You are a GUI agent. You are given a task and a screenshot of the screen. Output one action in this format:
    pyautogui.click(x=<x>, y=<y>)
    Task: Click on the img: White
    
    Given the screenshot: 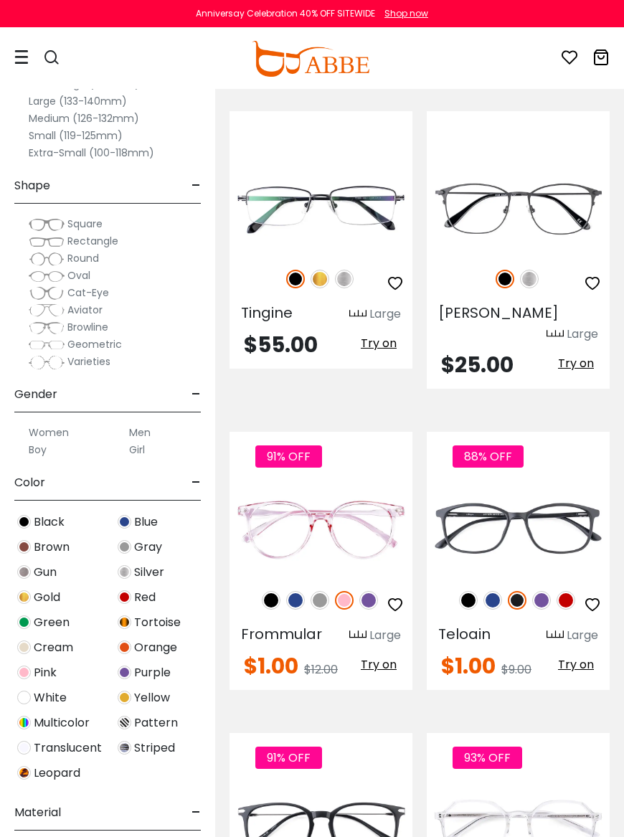 What is the action you would take?
    pyautogui.click(x=24, y=697)
    